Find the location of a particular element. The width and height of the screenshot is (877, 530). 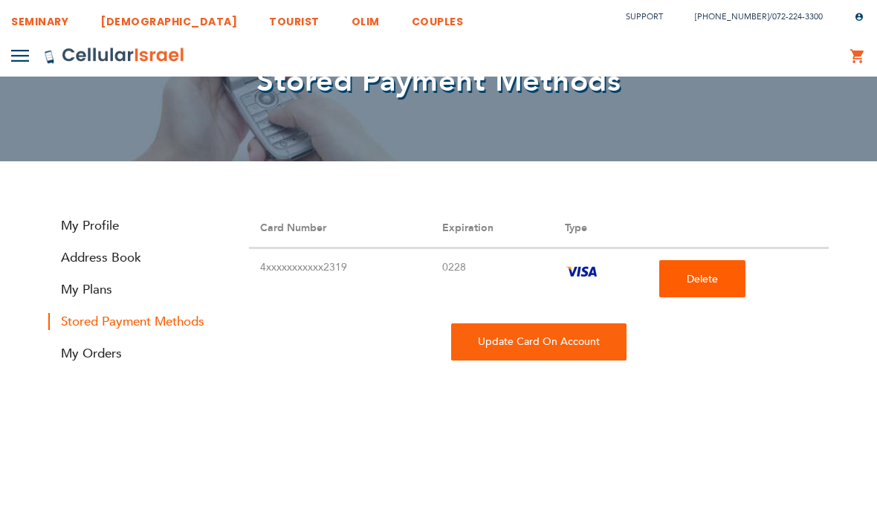

img: Cellular Israel Logo is located at coordinates (114, 56).